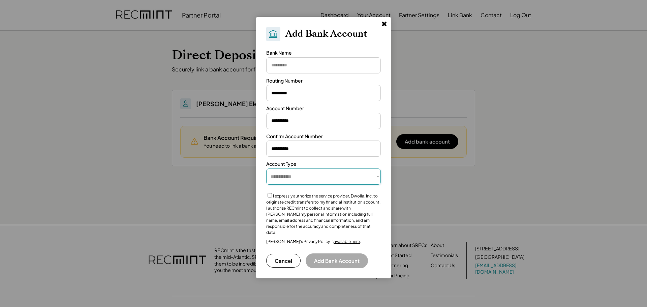  I want to click on div: Bank Name, so click(279, 53).